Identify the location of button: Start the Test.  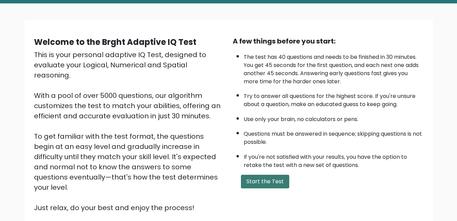
(265, 182).